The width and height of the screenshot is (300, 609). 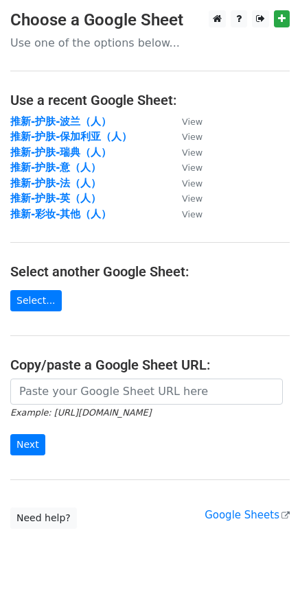 What do you see at coordinates (56, 183) in the screenshot?
I see `a: 推新-护肤-法（人）` at bounding box center [56, 183].